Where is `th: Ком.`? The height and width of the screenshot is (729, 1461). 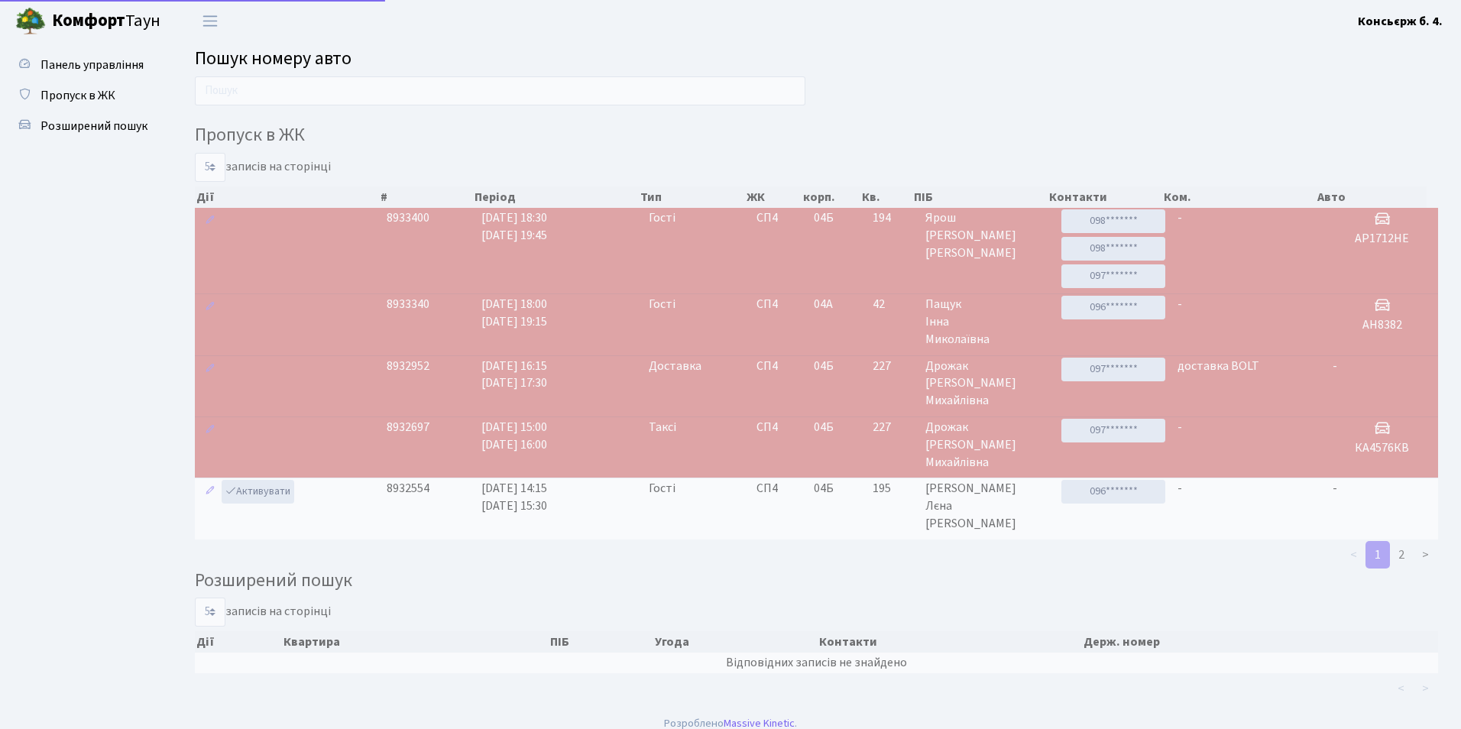 th: Ком. is located at coordinates (1239, 197).